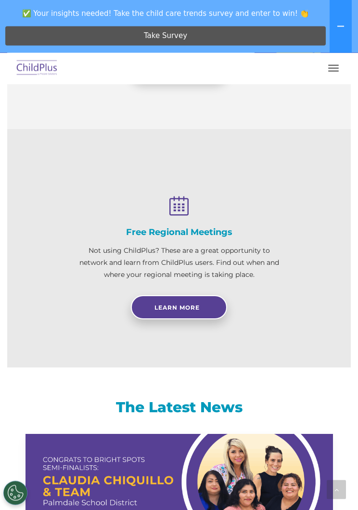  Describe the element at coordinates (174, 99) in the screenshot. I see `span: Phone number` at that location.